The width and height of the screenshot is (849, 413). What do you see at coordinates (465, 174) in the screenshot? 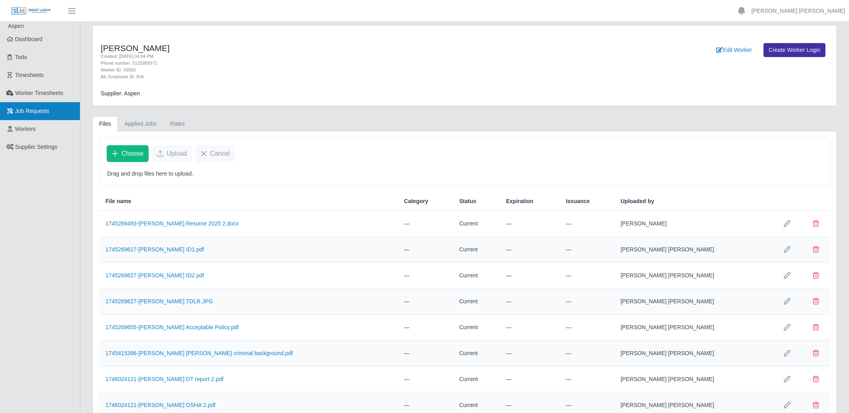
I see `p: Drag and drop files here to upload.` at bounding box center [465, 174].